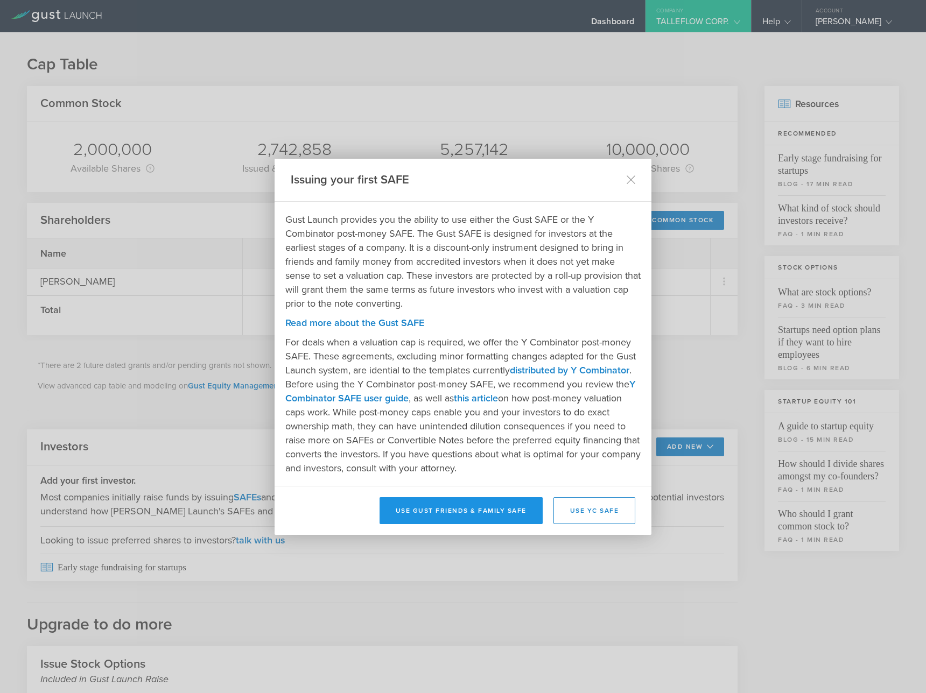 Image resolution: width=926 pixels, height=693 pixels. What do you see at coordinates (350, 180) in the screenshot?
I see `h2: Issuing your first SAFE` at bounding box center [350, 180].